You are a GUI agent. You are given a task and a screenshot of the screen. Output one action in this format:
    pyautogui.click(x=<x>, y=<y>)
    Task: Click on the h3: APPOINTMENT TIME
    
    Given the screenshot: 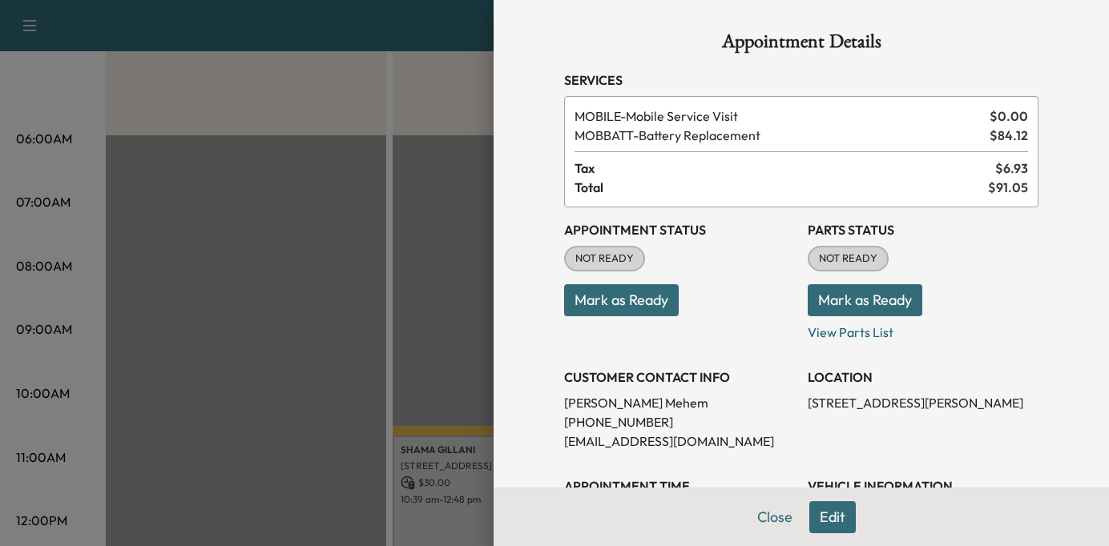 What is the action you would take?
    pyautogui.click(x=679, y=486)
    